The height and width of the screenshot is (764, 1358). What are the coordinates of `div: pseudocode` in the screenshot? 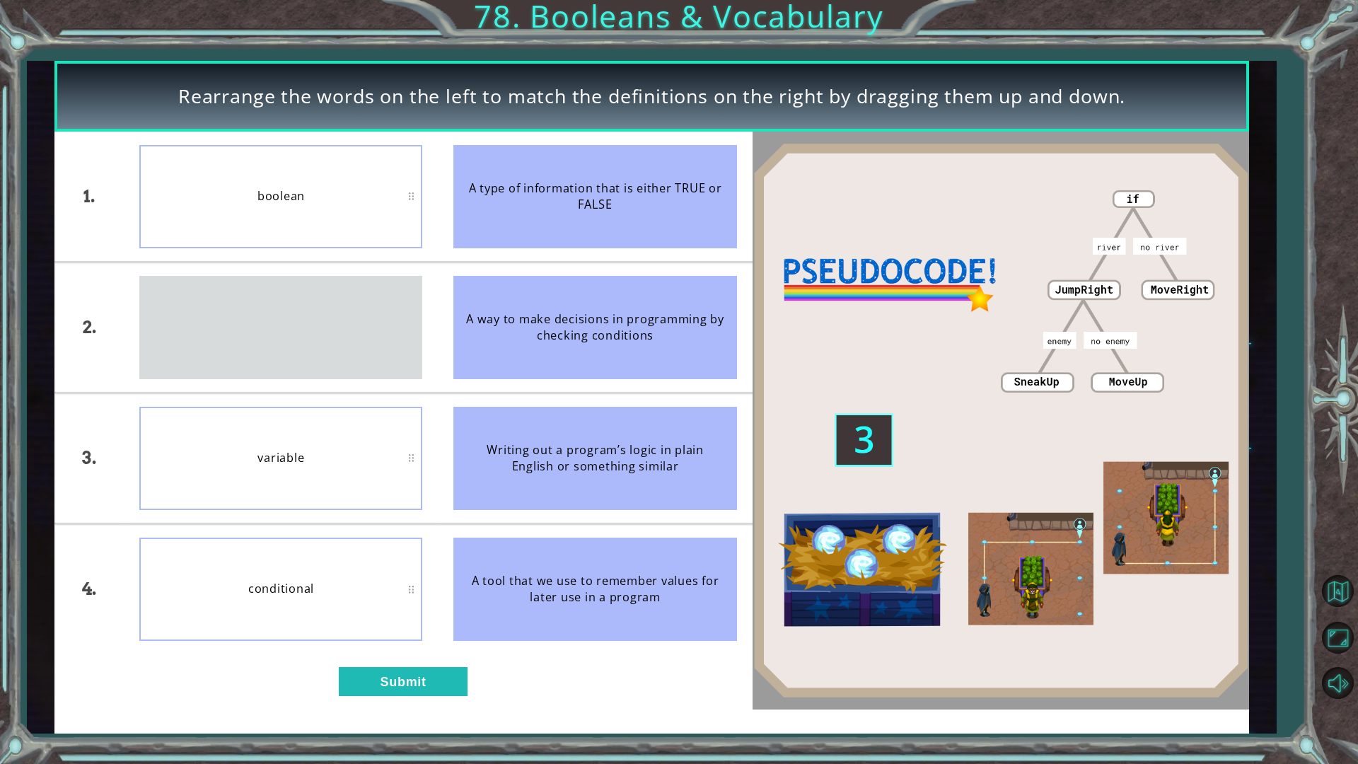 It's located at (281, 327).